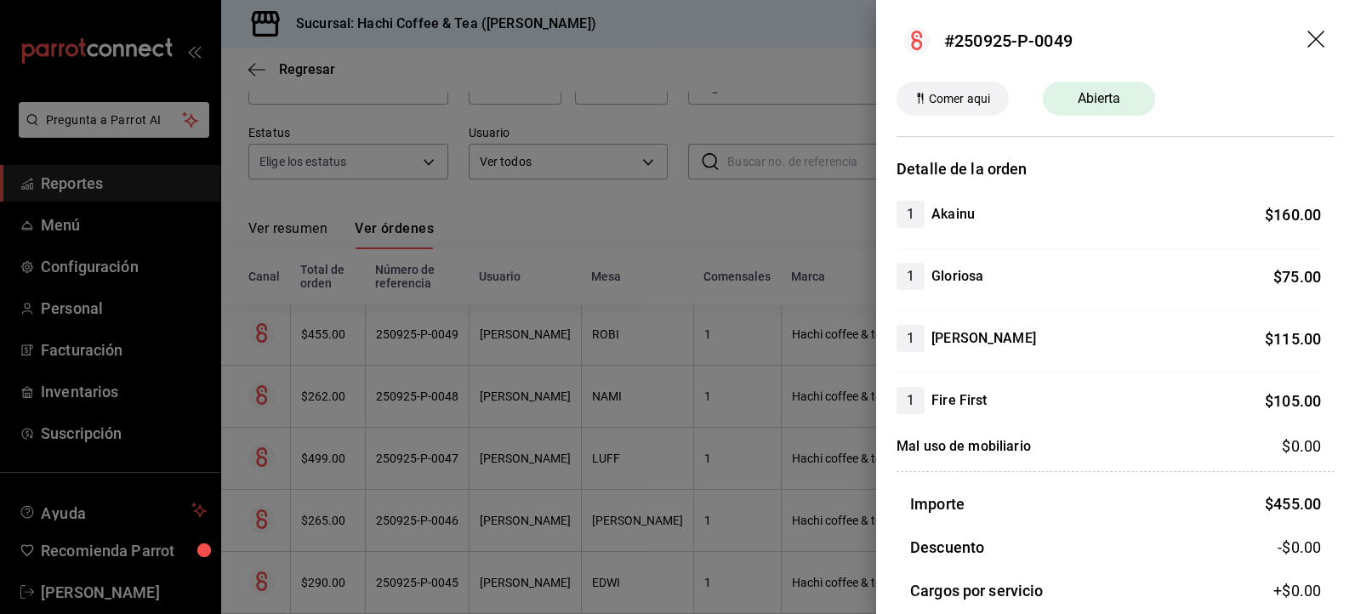  I want to click on h3: Cargos por servicio, so click(977, 590).